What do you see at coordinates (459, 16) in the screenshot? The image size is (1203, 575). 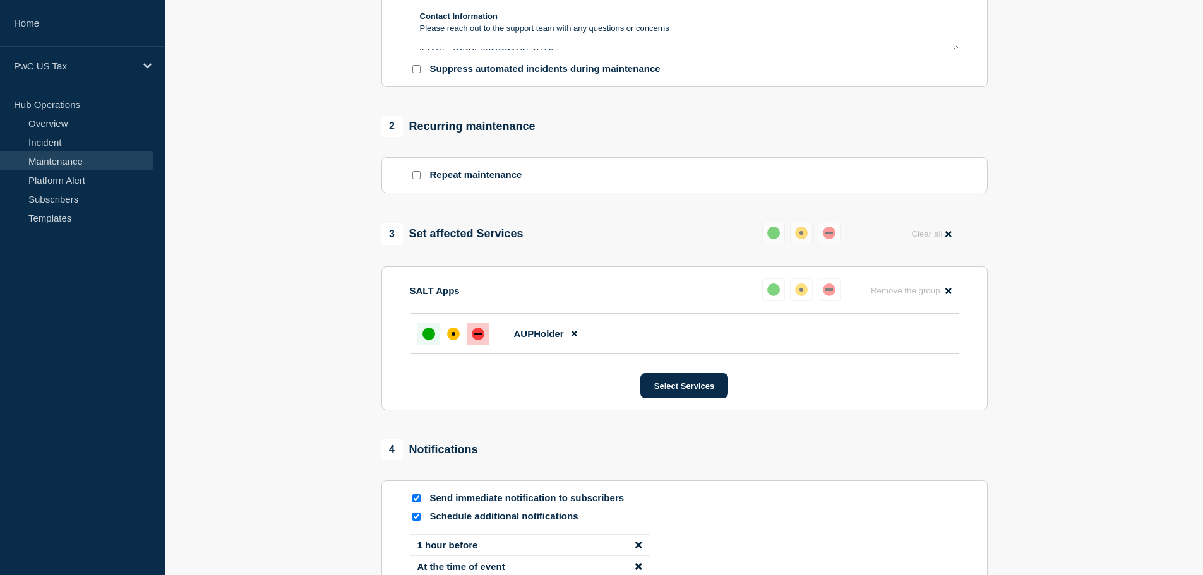 I see `strong: Contact Information` at bounding box center [459, 16].